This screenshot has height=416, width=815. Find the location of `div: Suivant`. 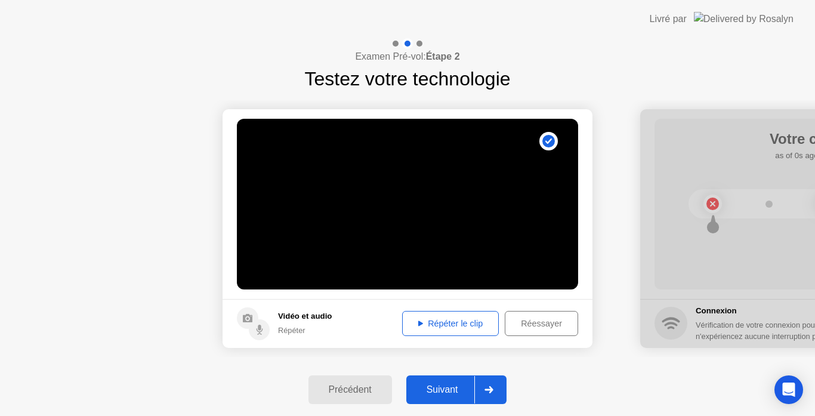

div: Suivant is located at coordinates (442, 389).